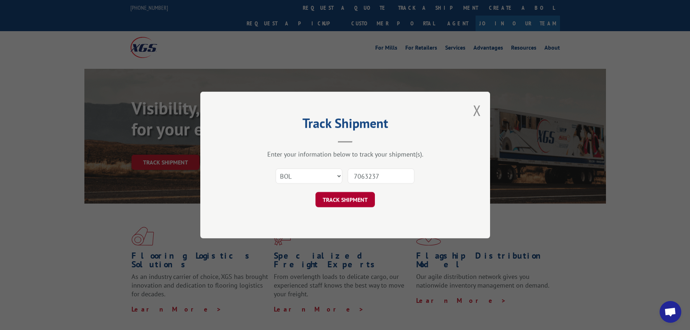 The image size is (690, 330). Describe the element at coordinates (345, 154) in the screenshot. I see `div: Enter your information below to track your shipment(s).` at that location.